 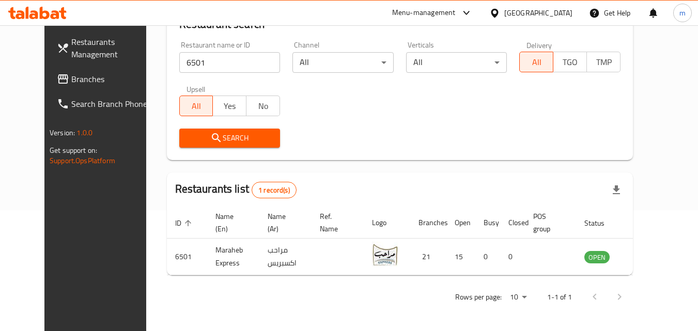 I want to click on span: Version:, so click(x=62, y=133).